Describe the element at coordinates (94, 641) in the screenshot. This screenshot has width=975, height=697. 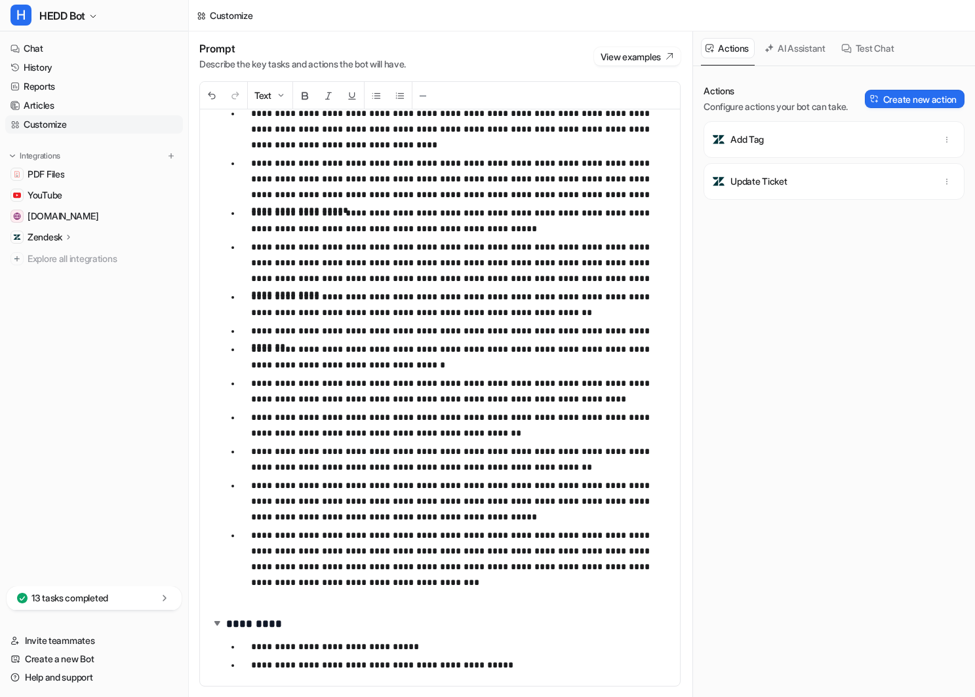
I see `a: Invite teammates` at that location.